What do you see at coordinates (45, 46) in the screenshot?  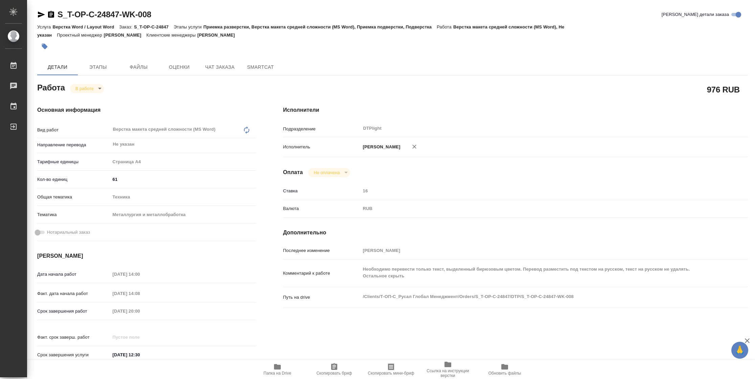 I see `button: Добавить тэг` at bounding box center [45, 46].